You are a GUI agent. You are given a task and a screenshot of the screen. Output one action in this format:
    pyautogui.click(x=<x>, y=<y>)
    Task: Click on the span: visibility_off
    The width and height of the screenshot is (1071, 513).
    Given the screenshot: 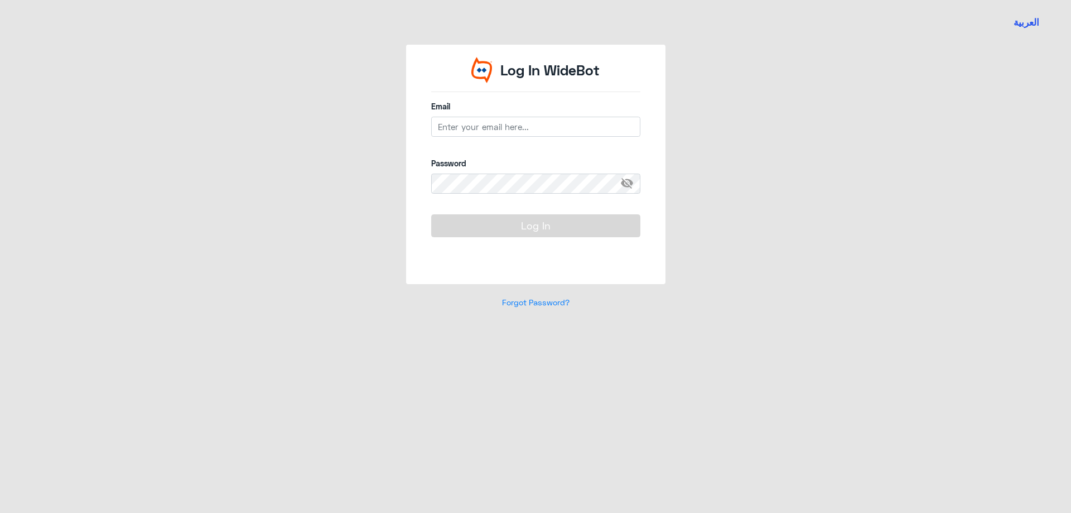 What is the action you would take?
    pyautogui.click(x=631, y=184)
    